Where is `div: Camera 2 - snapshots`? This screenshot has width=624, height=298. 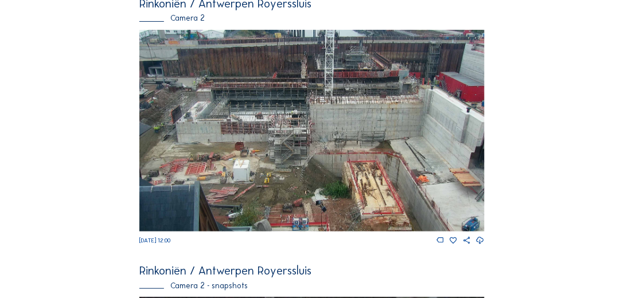 div: Camera 2 - snapshots is located at coordinates (312, 286).